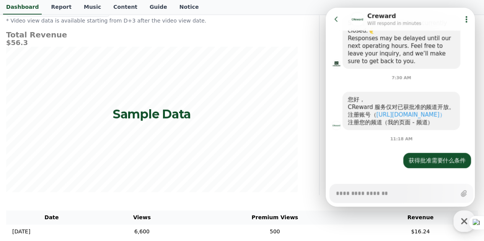 The image size is (484, 241). Describe the element at coordinates (420, 232) in the screenshot. I see `td: $16.24` at that location.